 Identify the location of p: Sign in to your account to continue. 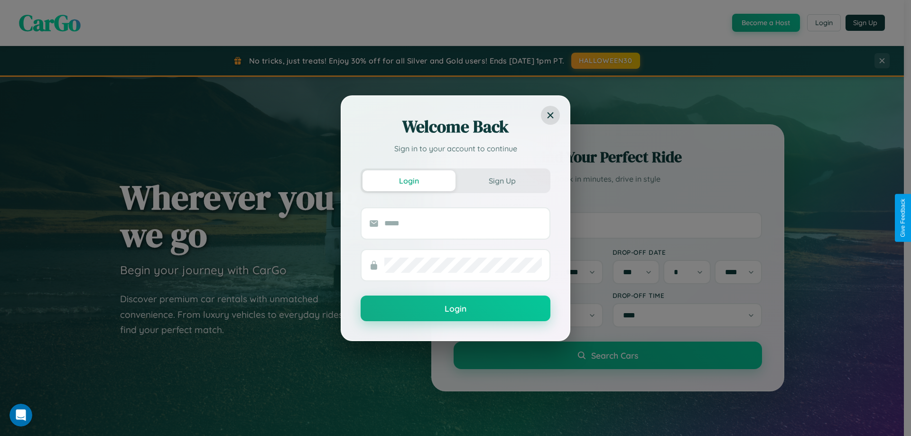
(456, 149).